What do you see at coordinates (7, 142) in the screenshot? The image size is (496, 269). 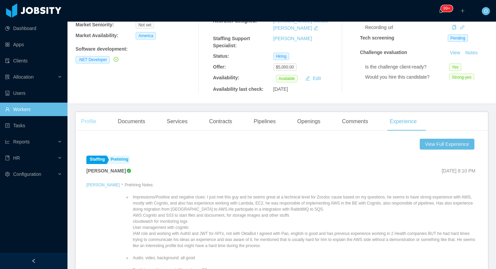 I see `i: icon: line-chart` at bounding box center [7, 142].